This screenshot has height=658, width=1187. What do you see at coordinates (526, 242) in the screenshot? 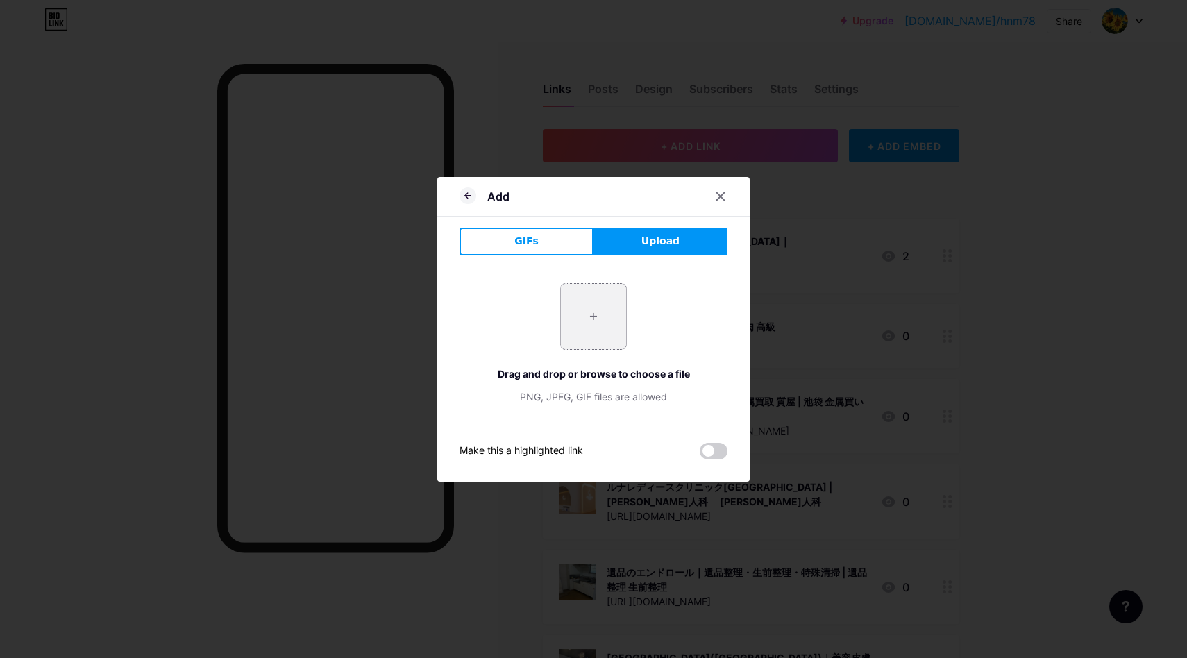
I see `button: GIFs` at bounding box center [526, 242].